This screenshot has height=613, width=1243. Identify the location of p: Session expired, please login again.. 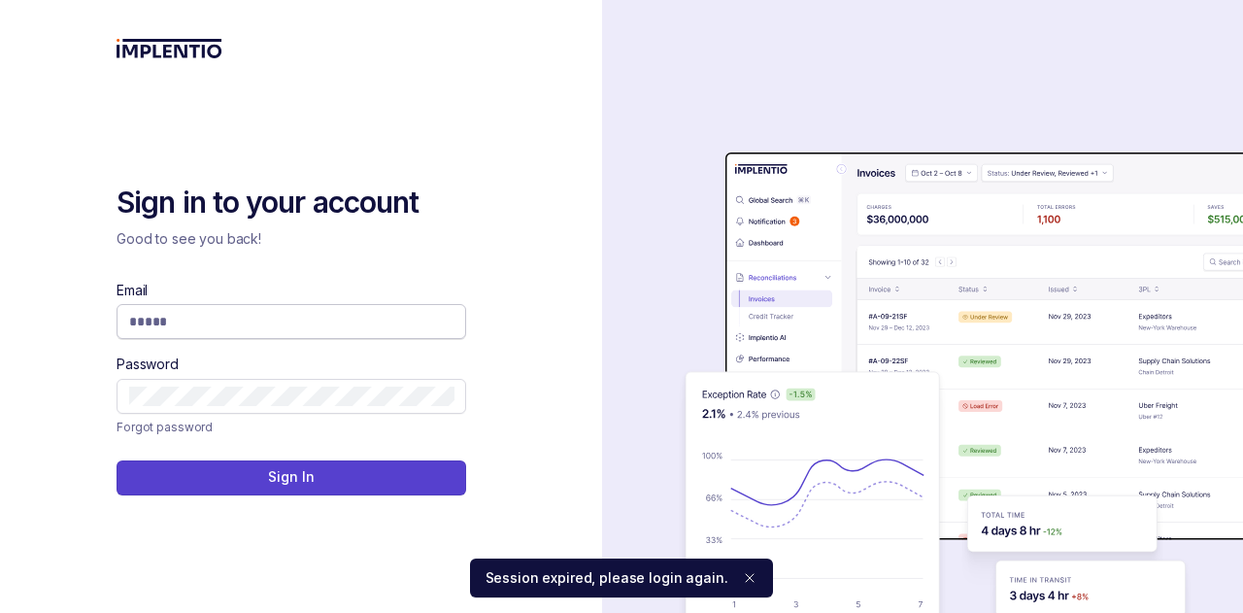
(607, 578).